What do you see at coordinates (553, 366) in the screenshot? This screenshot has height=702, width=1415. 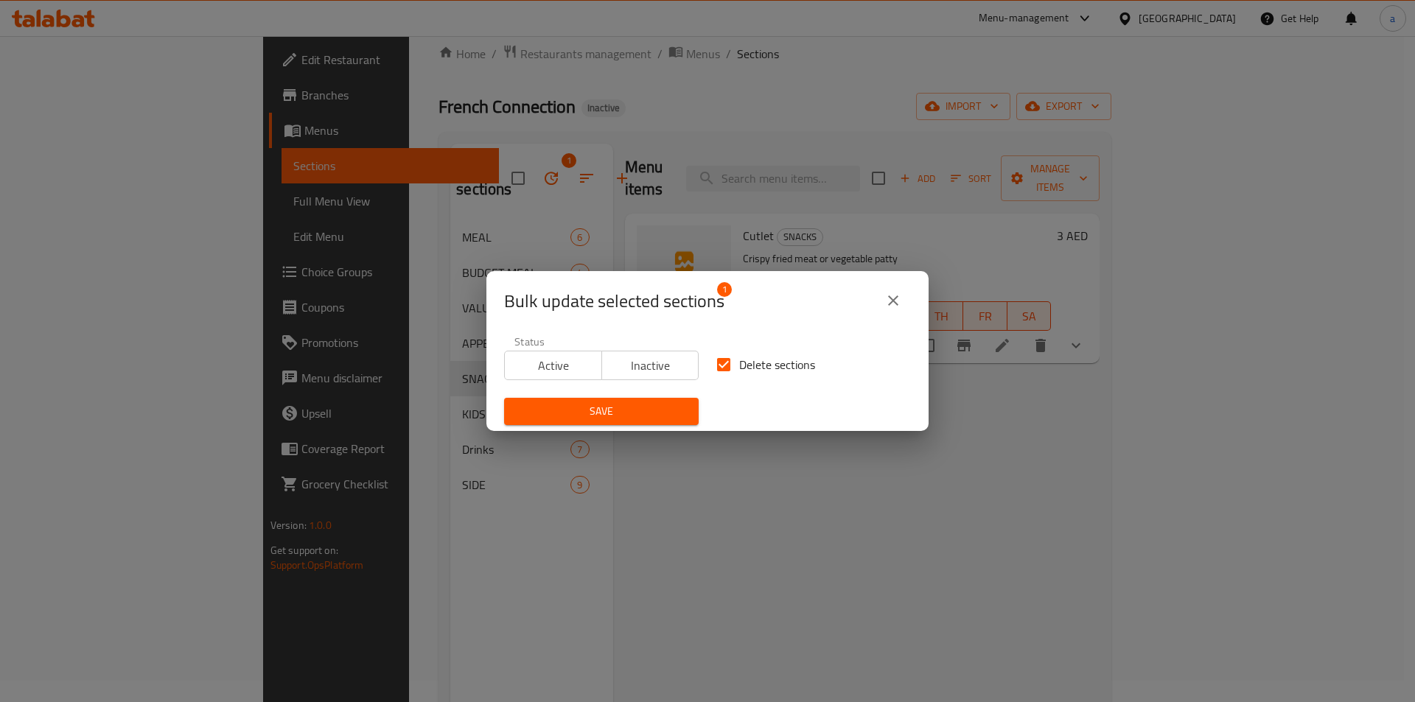 I see `span: Active` at bounding box center [553, 366].